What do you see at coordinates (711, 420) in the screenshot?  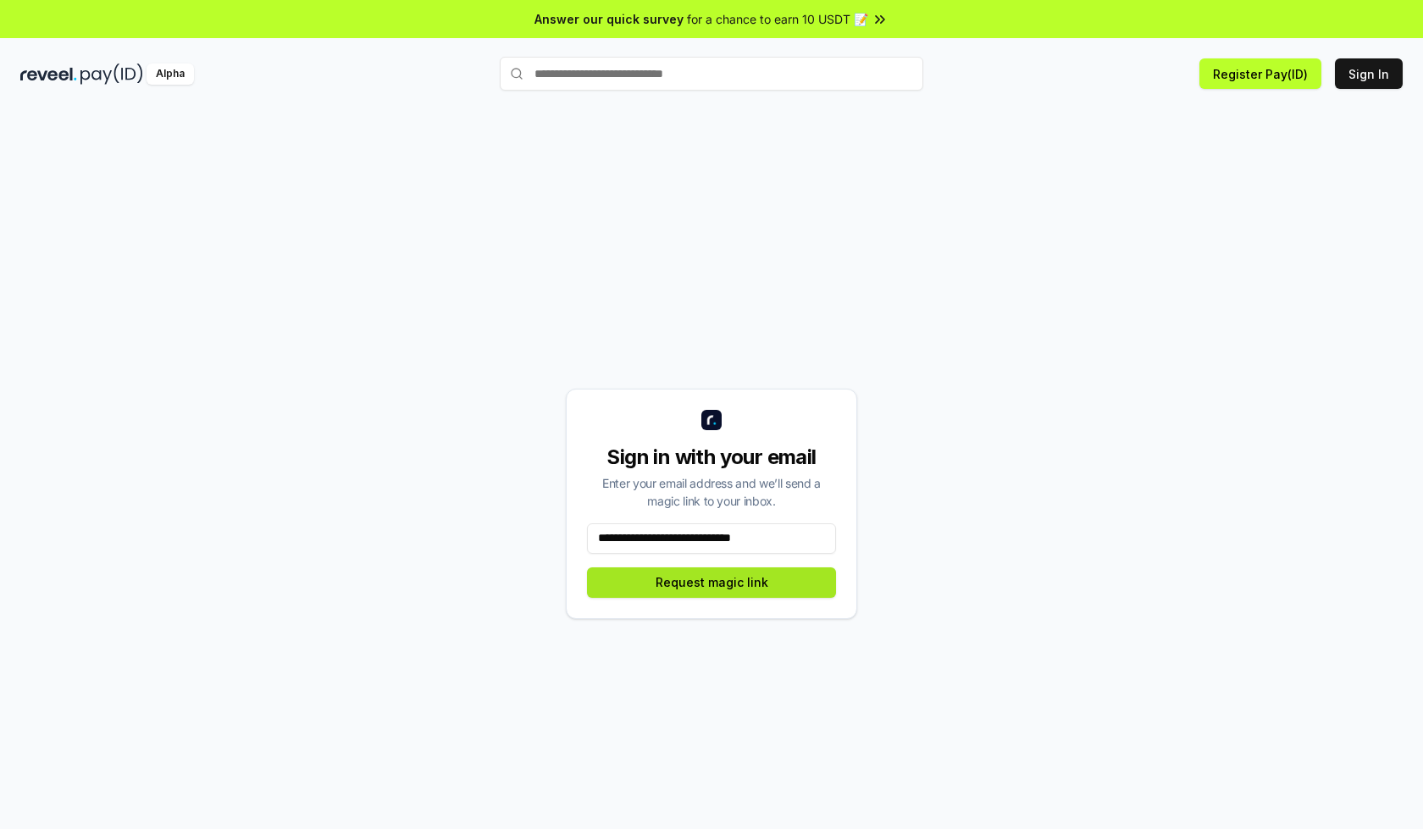 I see `img: logo_small` at bounding box center [711, 420].